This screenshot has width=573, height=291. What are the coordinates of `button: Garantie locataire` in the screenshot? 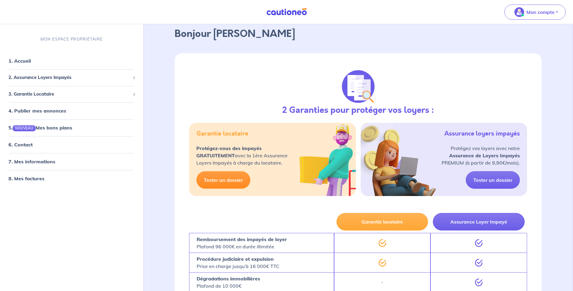 It's located at (382, 221).